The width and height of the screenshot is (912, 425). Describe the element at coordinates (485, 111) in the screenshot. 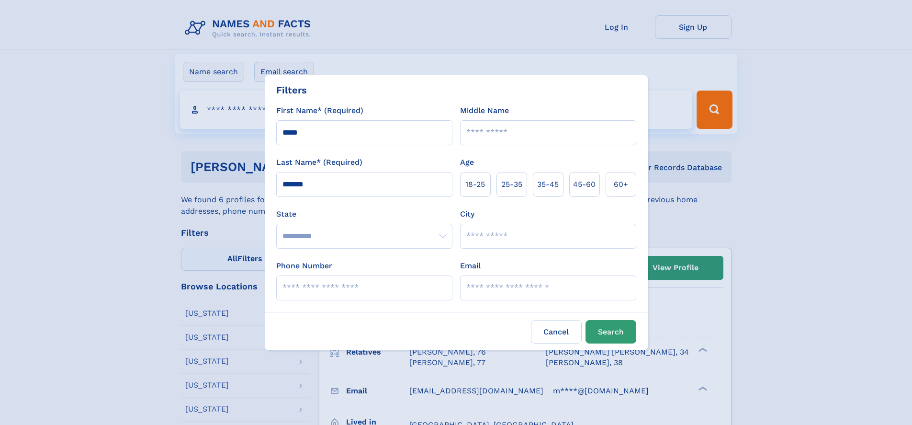

I see `label: Middle Name` at that location.